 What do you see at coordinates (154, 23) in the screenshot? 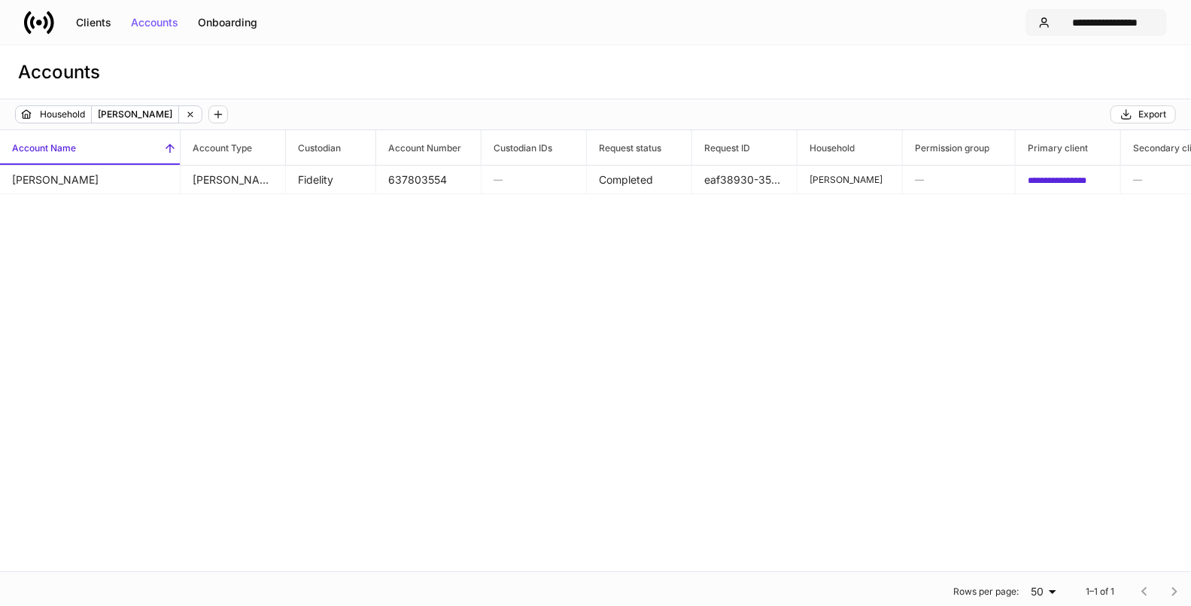
I see `button: Accounts` at bounding box center [154, 23].